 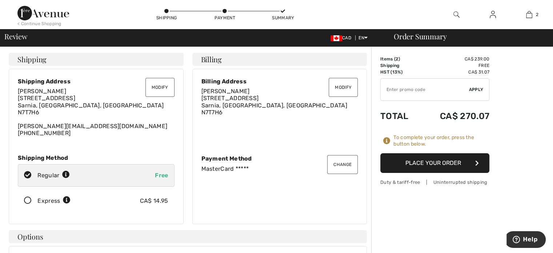 I want to click on span: Apply, so click(x=476, y=89).